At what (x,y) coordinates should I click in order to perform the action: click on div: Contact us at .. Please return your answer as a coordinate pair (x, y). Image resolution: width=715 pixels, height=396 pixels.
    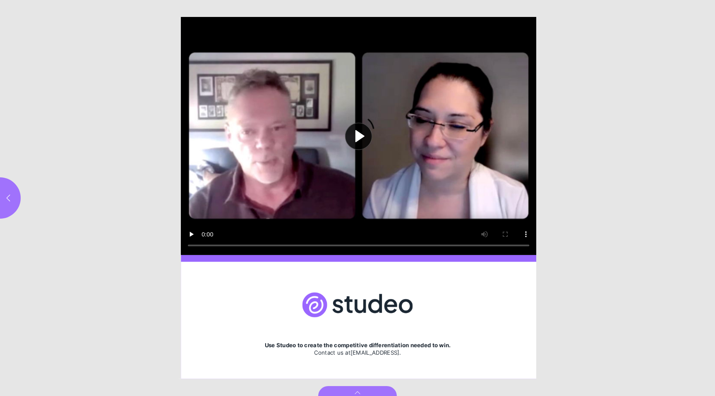
    Looking at the image, I should click on (358, 353).